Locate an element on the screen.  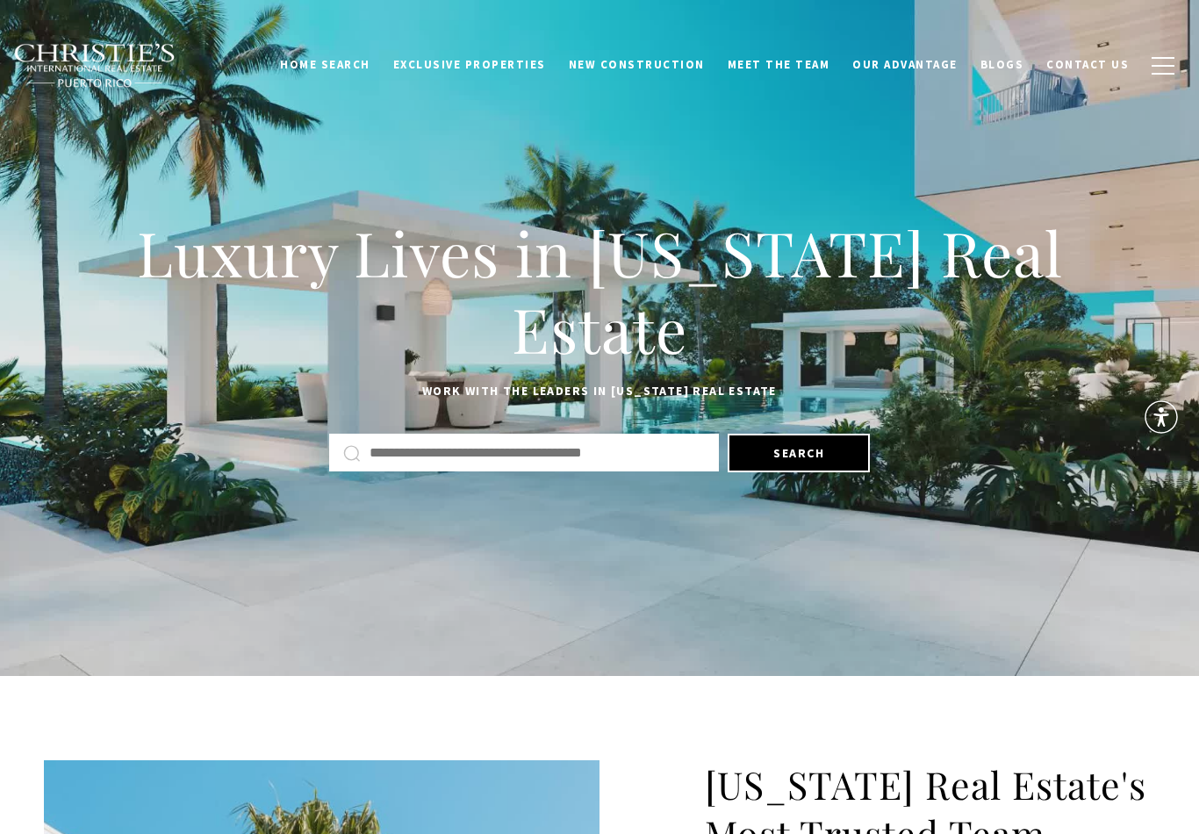
span: Blogs is located at coordinates (1002, 64).